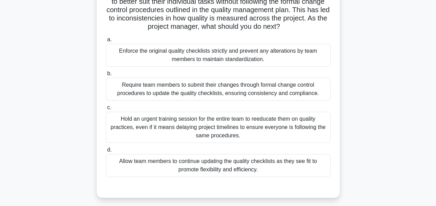  Describe the element at coordinates (109, 107) in the screenshot. I see `span: c.` at that location.